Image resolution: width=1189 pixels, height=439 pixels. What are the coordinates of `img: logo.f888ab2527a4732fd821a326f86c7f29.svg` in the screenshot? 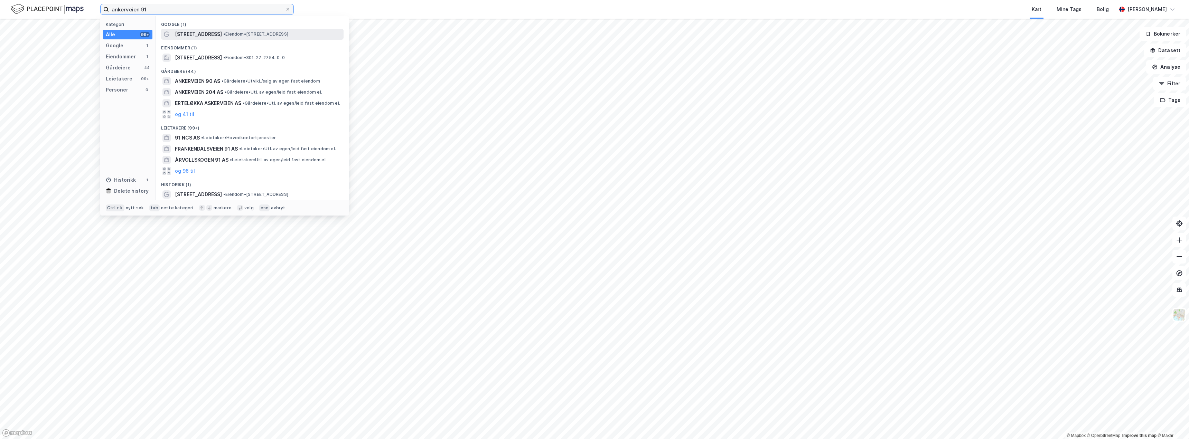 It's located at (47, 9).